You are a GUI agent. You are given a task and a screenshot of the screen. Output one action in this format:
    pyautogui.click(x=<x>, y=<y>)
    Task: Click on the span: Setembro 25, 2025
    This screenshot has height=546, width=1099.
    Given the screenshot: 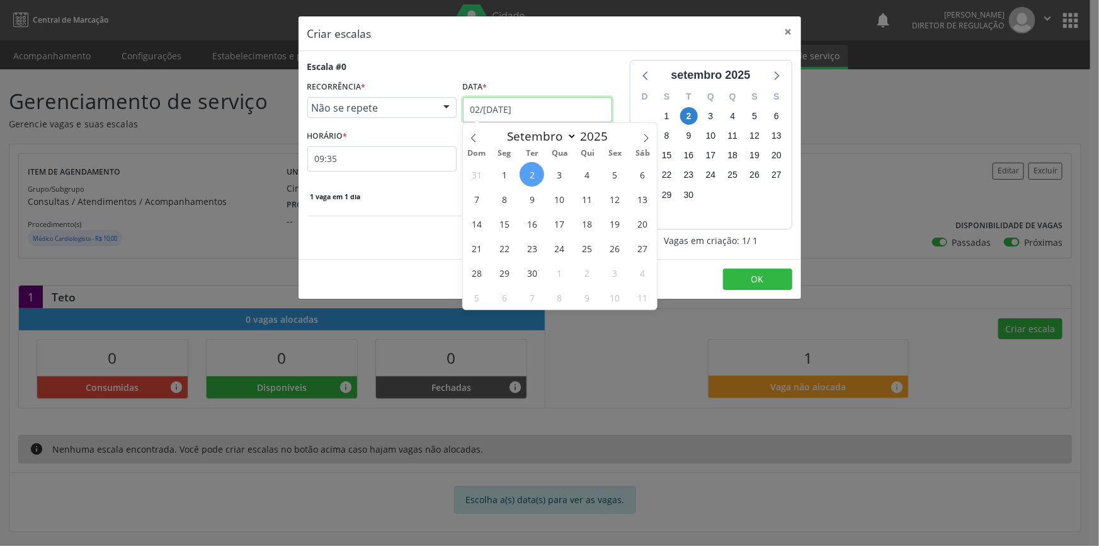 What is the action you would take?
    pyautogui.click(x=587, y=248)
    